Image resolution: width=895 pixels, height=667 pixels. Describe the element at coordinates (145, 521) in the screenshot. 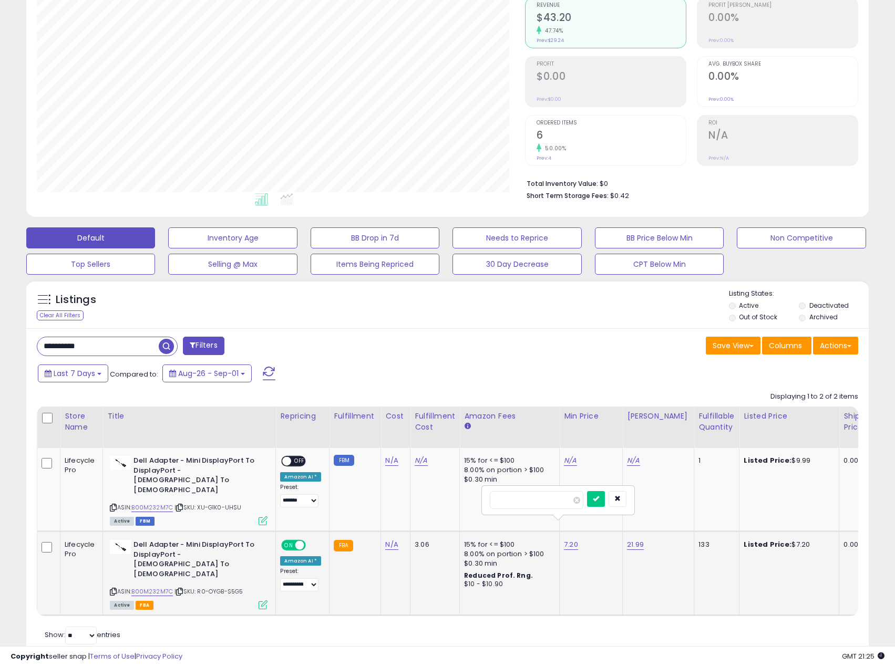

I see `span: FBM` at that location.